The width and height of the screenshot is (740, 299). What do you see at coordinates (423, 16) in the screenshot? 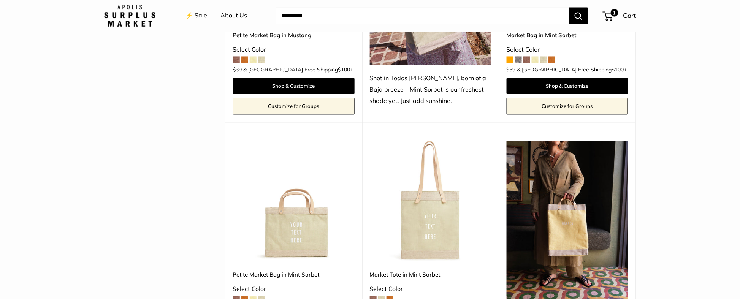
I see `input: Search...` at bounding box center [423, 16].